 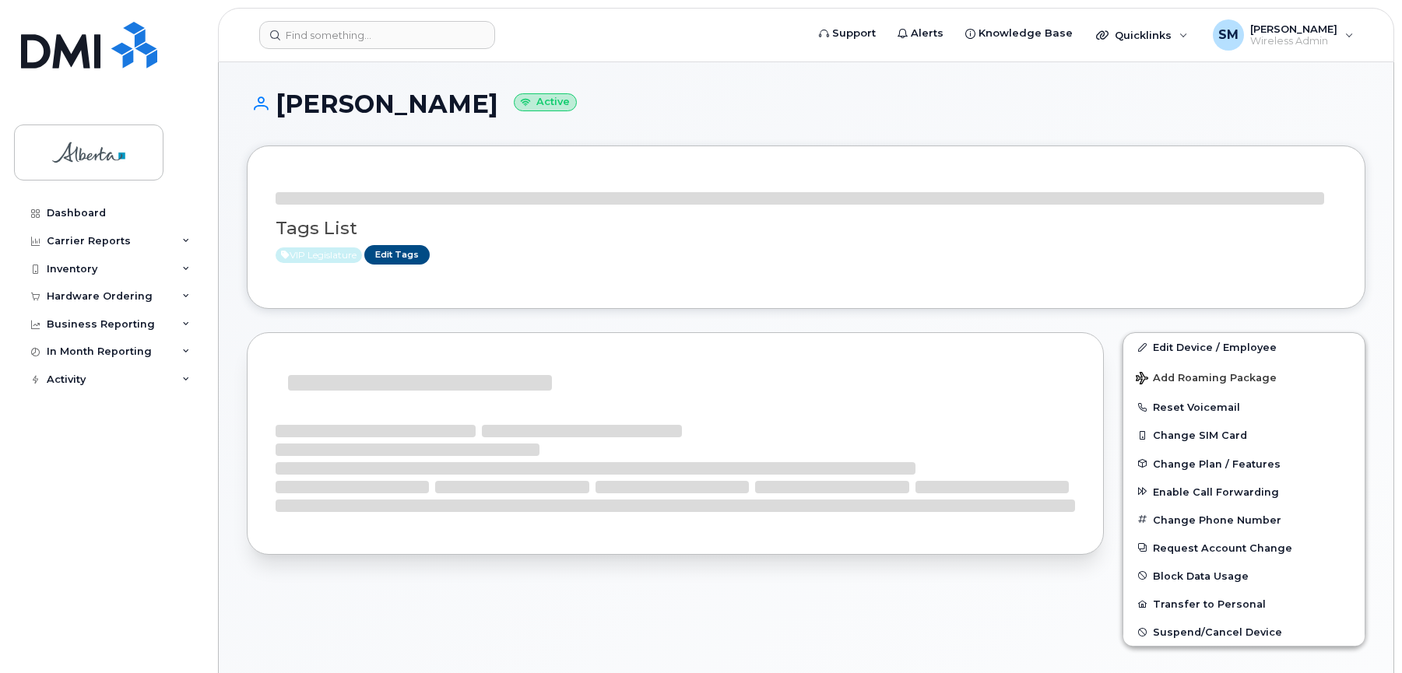 I want to click on button: Block Data Usage, so click(x=1244, y=576).